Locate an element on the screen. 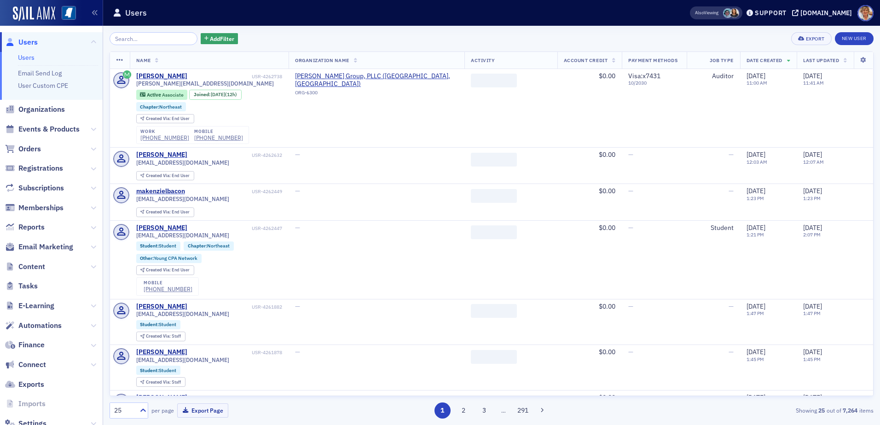  span: Created Via : is located at coordinates (159, 270).